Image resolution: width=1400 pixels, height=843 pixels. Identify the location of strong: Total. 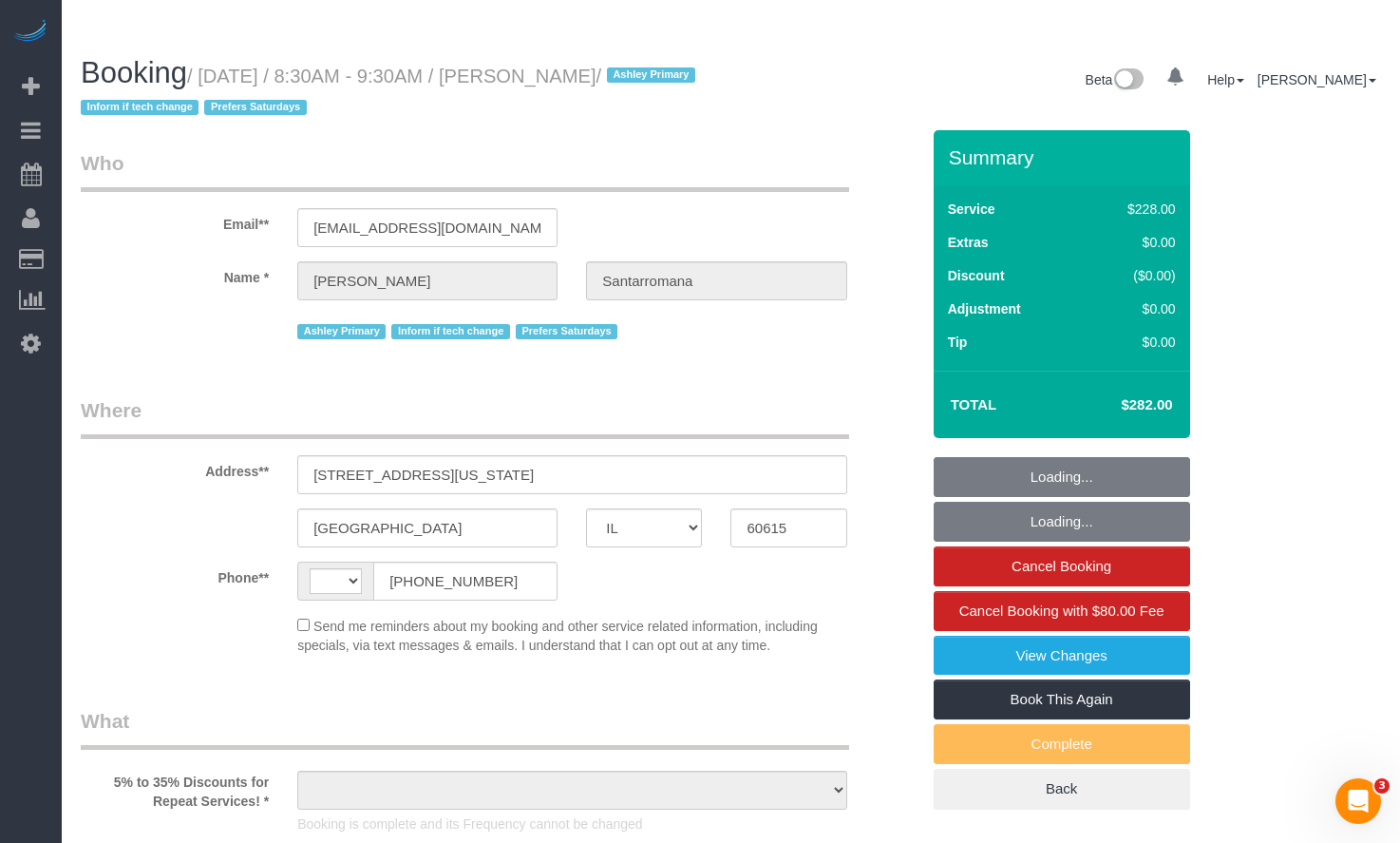
(973, 404).